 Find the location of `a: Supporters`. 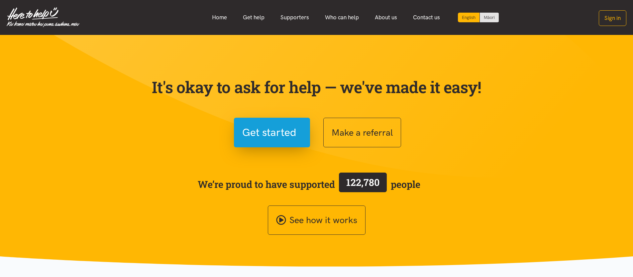

a: Supporters is located at coordinates (295, 17).